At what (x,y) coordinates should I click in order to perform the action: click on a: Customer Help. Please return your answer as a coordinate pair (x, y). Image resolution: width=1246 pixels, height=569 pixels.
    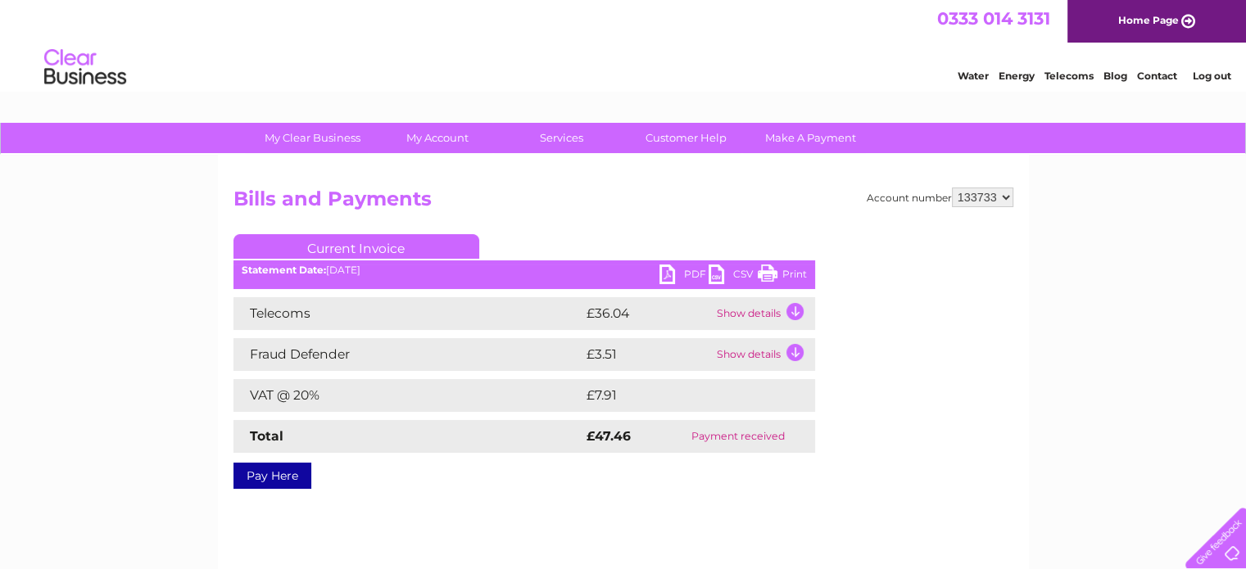
    Looking at the image, I should click on (686, 138).